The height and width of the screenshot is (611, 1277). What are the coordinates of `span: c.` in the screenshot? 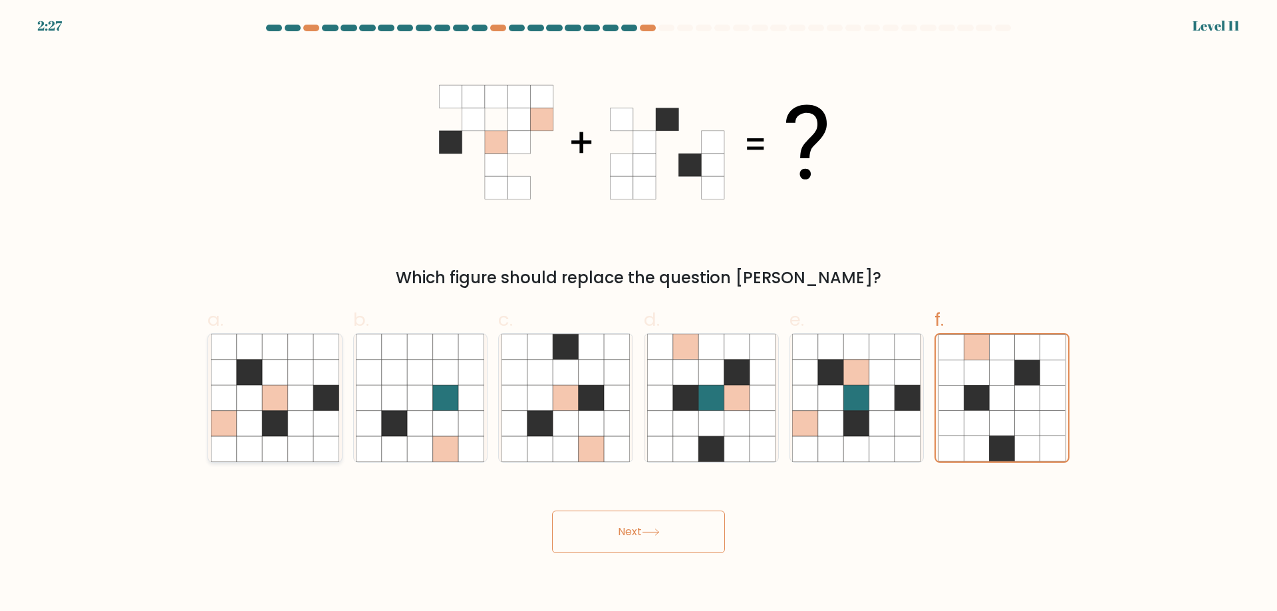 It's located at (505, 319).